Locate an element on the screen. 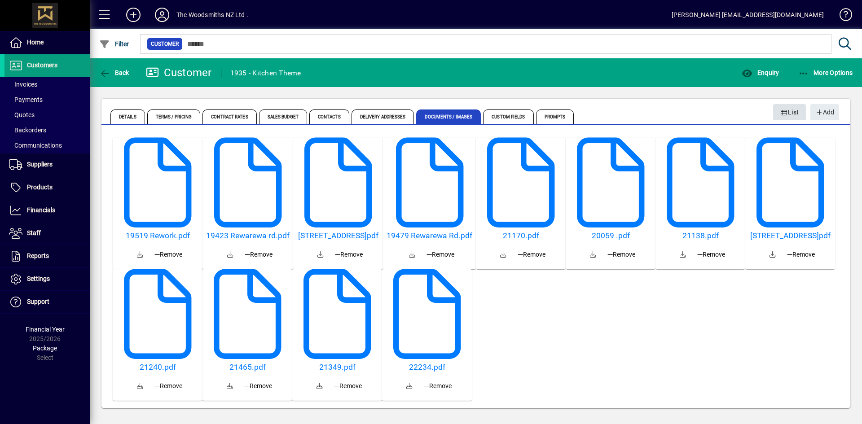  a: Backorders is located at coordinates (47, 130).